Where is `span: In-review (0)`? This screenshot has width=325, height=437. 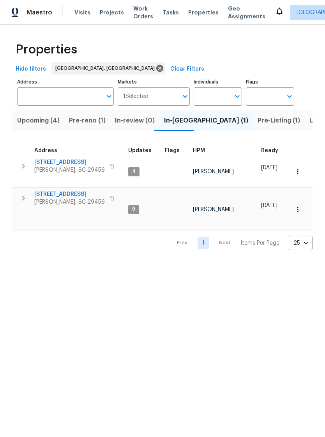 span: In-review (0) is located at coordinates (135, 120).